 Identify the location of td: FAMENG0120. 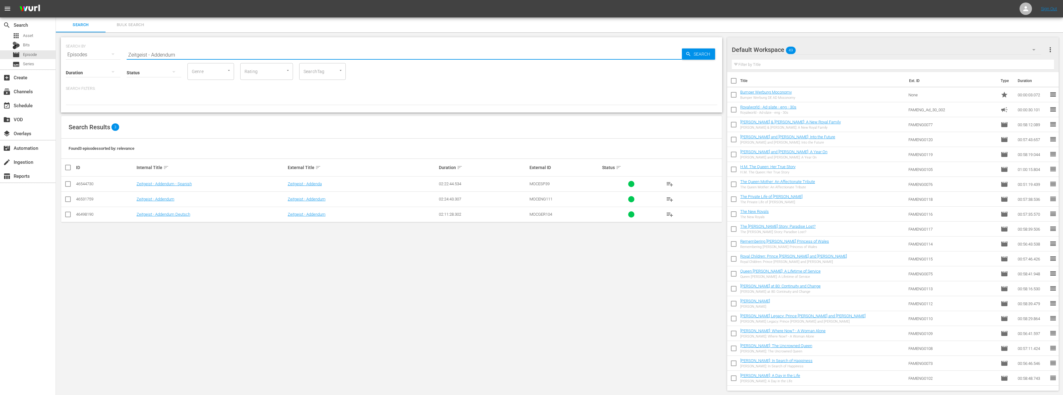
(952, 139).